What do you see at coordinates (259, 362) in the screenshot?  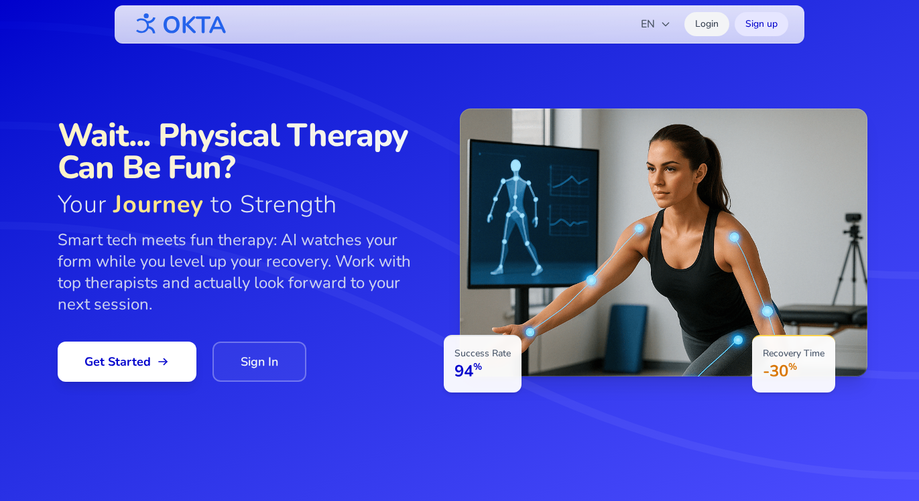 I see `a: Sign In` at bounding box center [259, 362].